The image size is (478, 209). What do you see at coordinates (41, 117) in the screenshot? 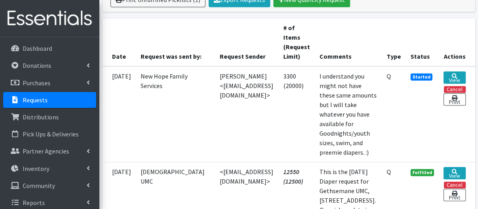
I see `p: Distributions` at bounding box center [41, 117].